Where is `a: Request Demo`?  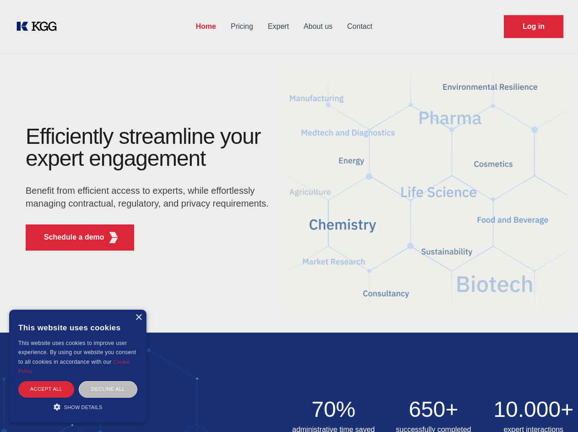
a: Request Demo is located at coordinates (534, 27).